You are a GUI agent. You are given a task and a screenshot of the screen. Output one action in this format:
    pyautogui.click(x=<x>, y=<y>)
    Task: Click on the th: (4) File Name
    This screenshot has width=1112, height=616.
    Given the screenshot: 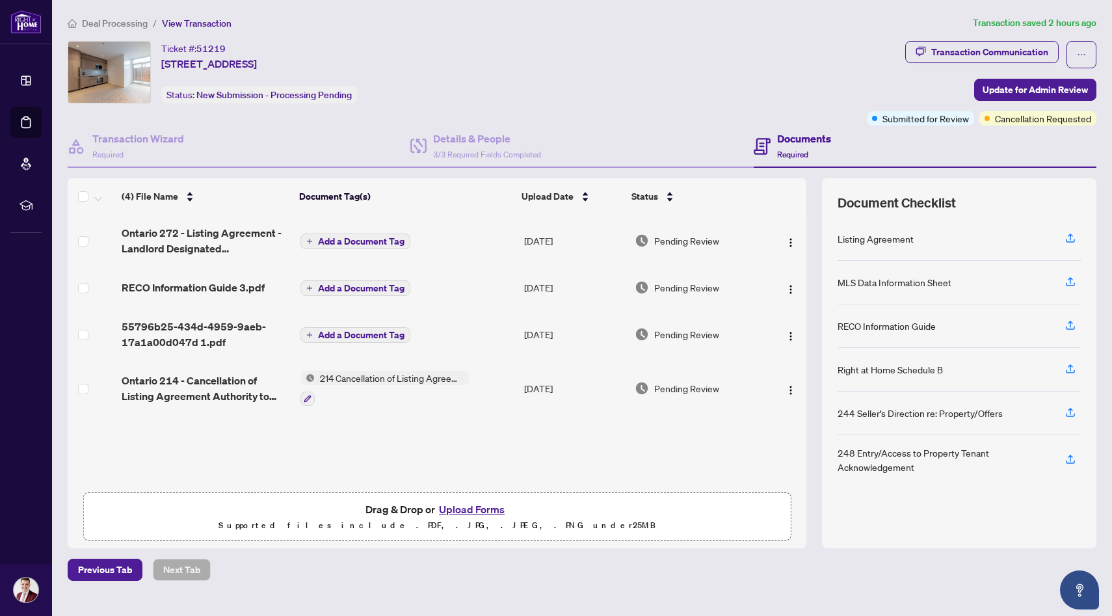 What is the action you would take?
    pyautogui.click(x=206, y=196)
    